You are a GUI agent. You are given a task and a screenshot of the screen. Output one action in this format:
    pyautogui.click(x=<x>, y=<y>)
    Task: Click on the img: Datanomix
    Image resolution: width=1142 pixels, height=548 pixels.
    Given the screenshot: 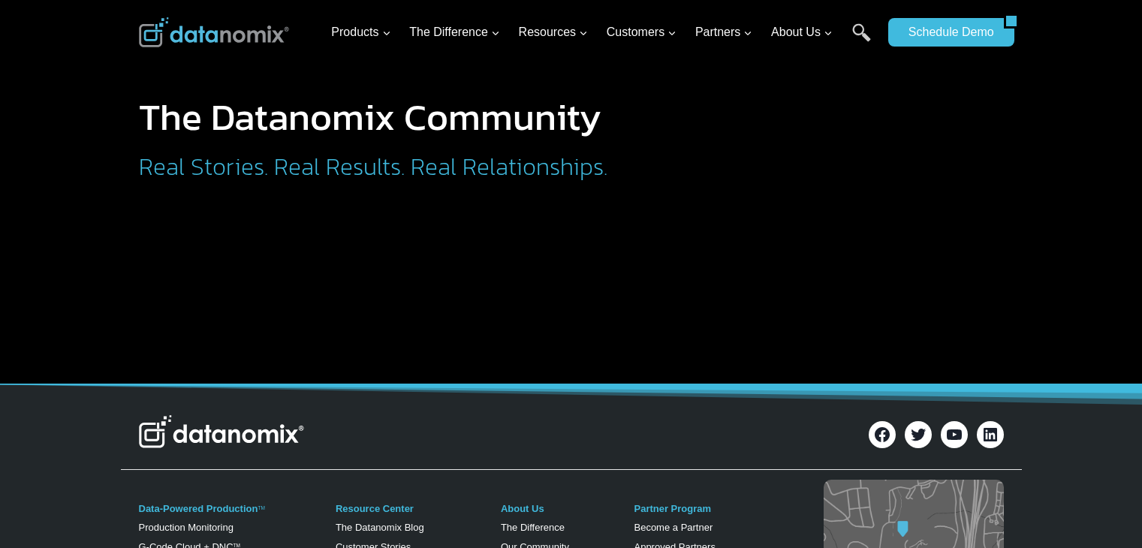 What is the action you would take?
    pyautogui.click(x=214, y=32)
    